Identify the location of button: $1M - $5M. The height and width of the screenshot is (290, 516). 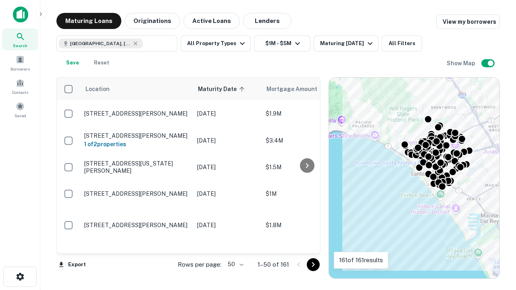
(282, 44).